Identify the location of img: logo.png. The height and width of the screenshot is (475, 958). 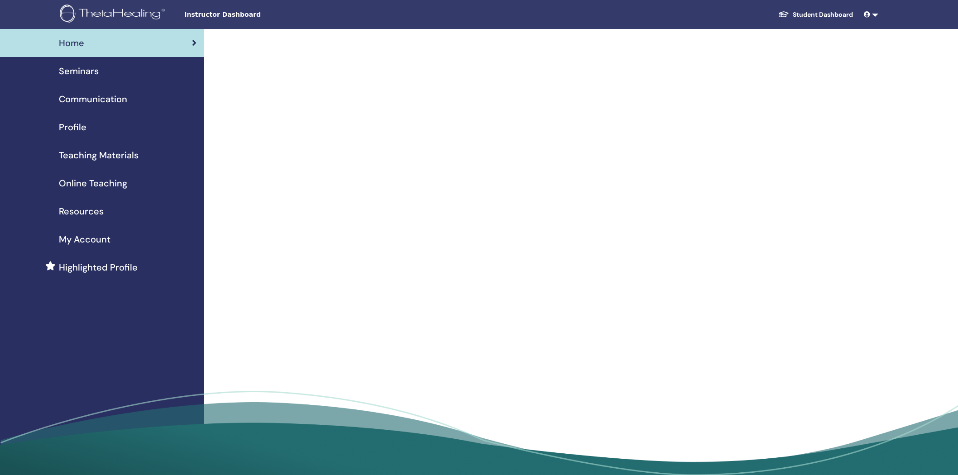
(114, 14).